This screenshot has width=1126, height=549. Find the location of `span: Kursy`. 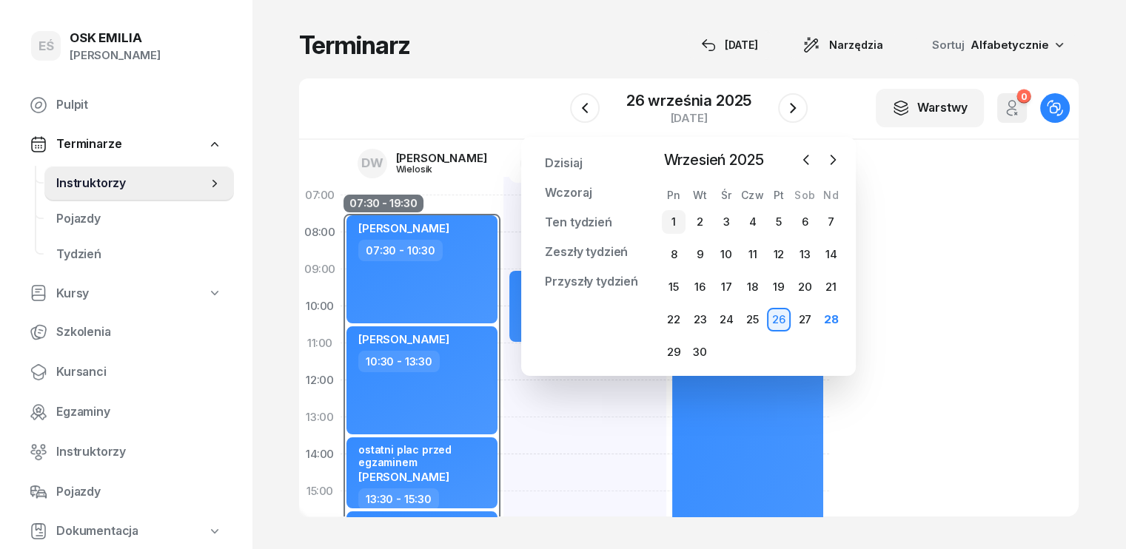

span: Kursy is located at coordinates (73, 294).